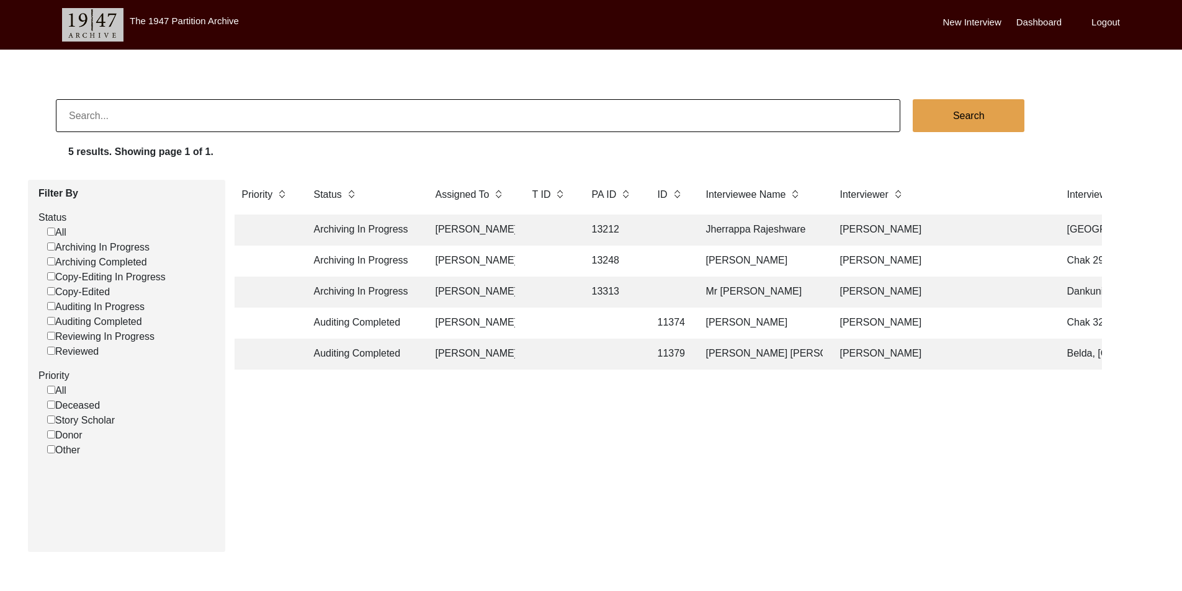 The image size is (1182, 591). What do you see at coordinates (78, 292) in the screenshot?
I see `label: Copy-Edited` at bounding box center [78, 292].